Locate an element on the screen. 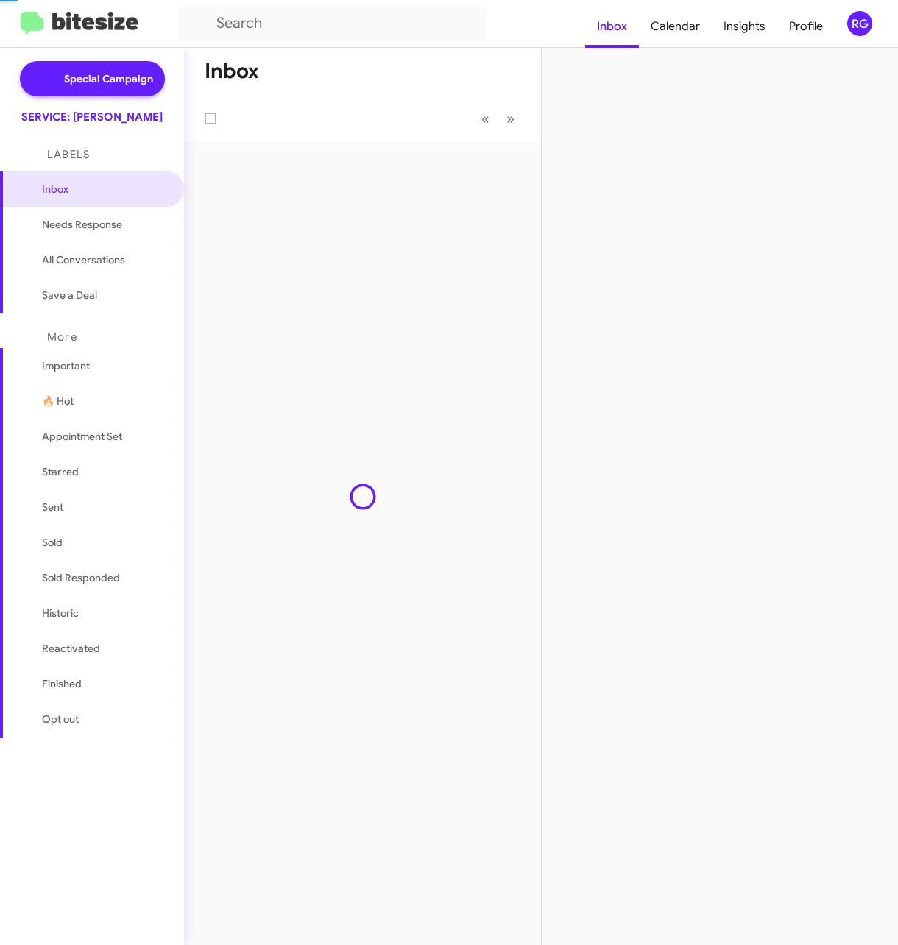 The image size is (898, 945). span: Reactivated is located at coordinates (71, 648).